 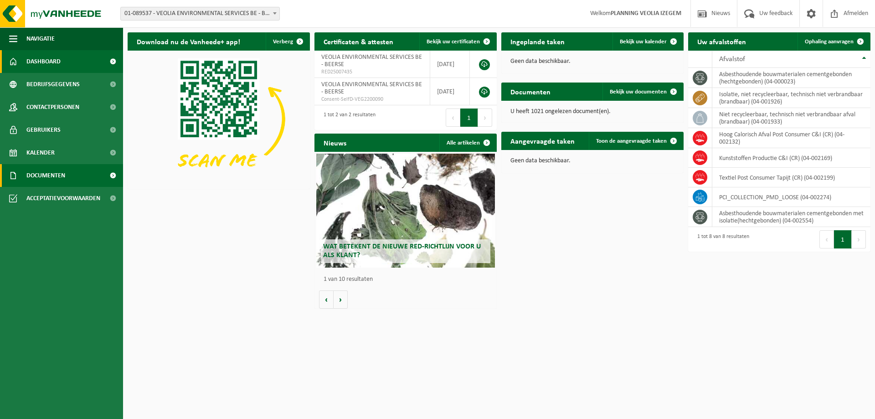 I want to click on p: U heeft 1021 ongelezen document(en)., so click(x=592, y=112).